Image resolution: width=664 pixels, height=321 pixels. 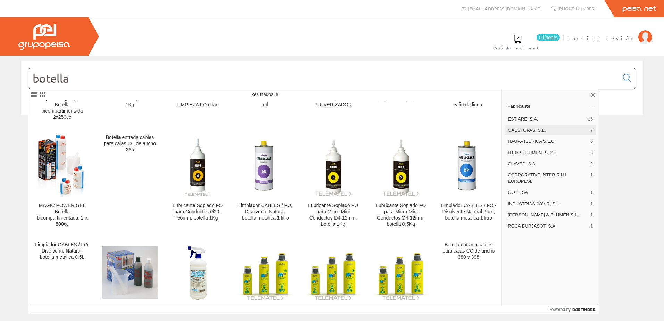 What do you see at coordinates (547, 130) in the screenshot?
I see `span: GAESTOPAS, S.L.` at bounding box center [547, 130].